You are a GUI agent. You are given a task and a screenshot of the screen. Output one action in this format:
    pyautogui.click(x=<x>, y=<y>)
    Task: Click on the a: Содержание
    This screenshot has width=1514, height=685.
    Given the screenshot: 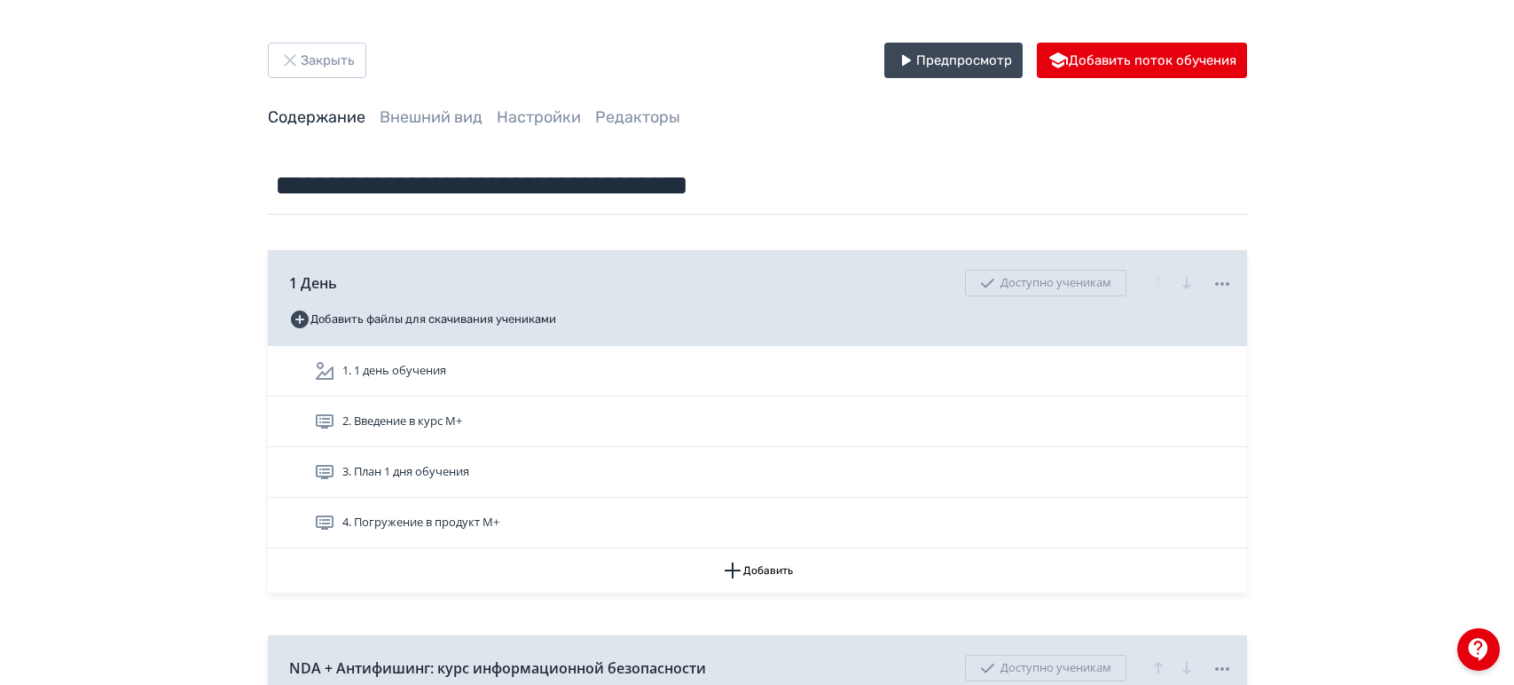 What is the action you would take?
    pyautogui.click(x=317, y=117)
    